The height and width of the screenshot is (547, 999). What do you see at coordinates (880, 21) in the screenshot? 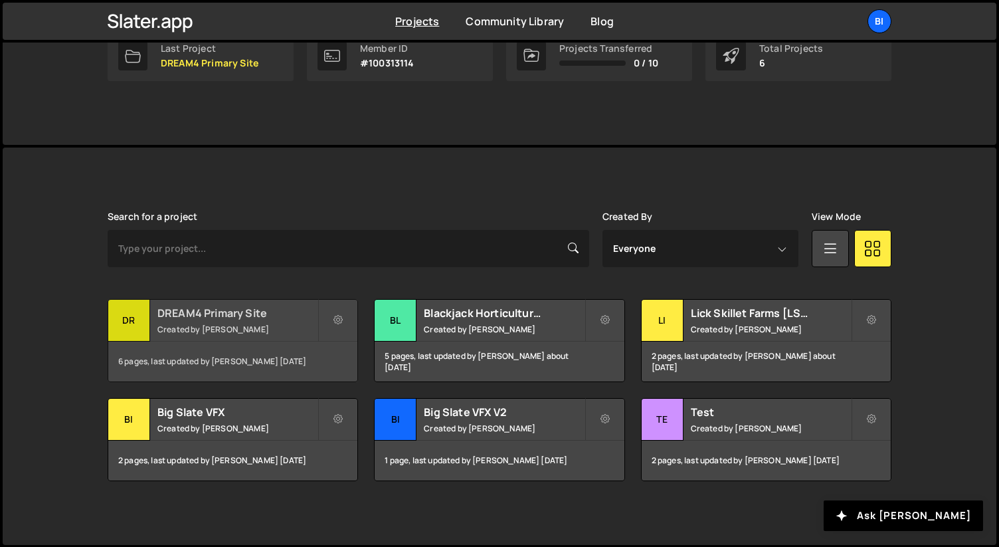
I see `a: Bi` at bounding box center [880, 21].